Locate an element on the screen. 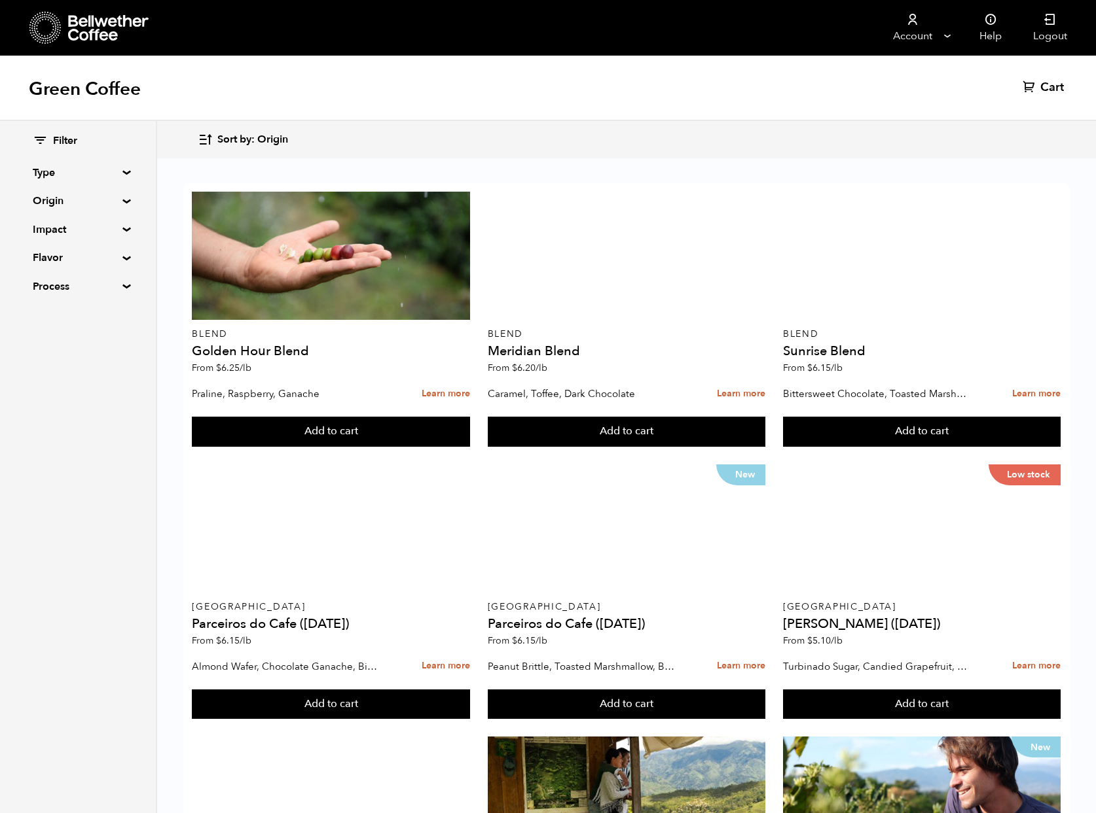 The image size is (1096, 813). p: Bittersweet Chocolate, Toasted Marshmallow, Candied Orange, Praline is located at coordinates (877, 394).